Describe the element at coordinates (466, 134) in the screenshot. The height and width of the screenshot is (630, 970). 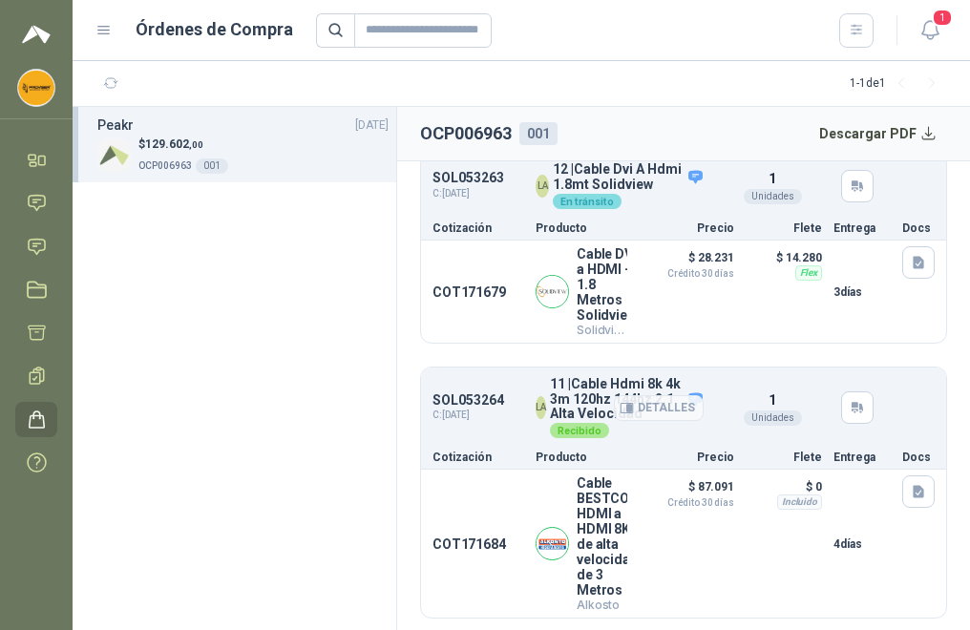
I see `h2: OCP006963` at that location.